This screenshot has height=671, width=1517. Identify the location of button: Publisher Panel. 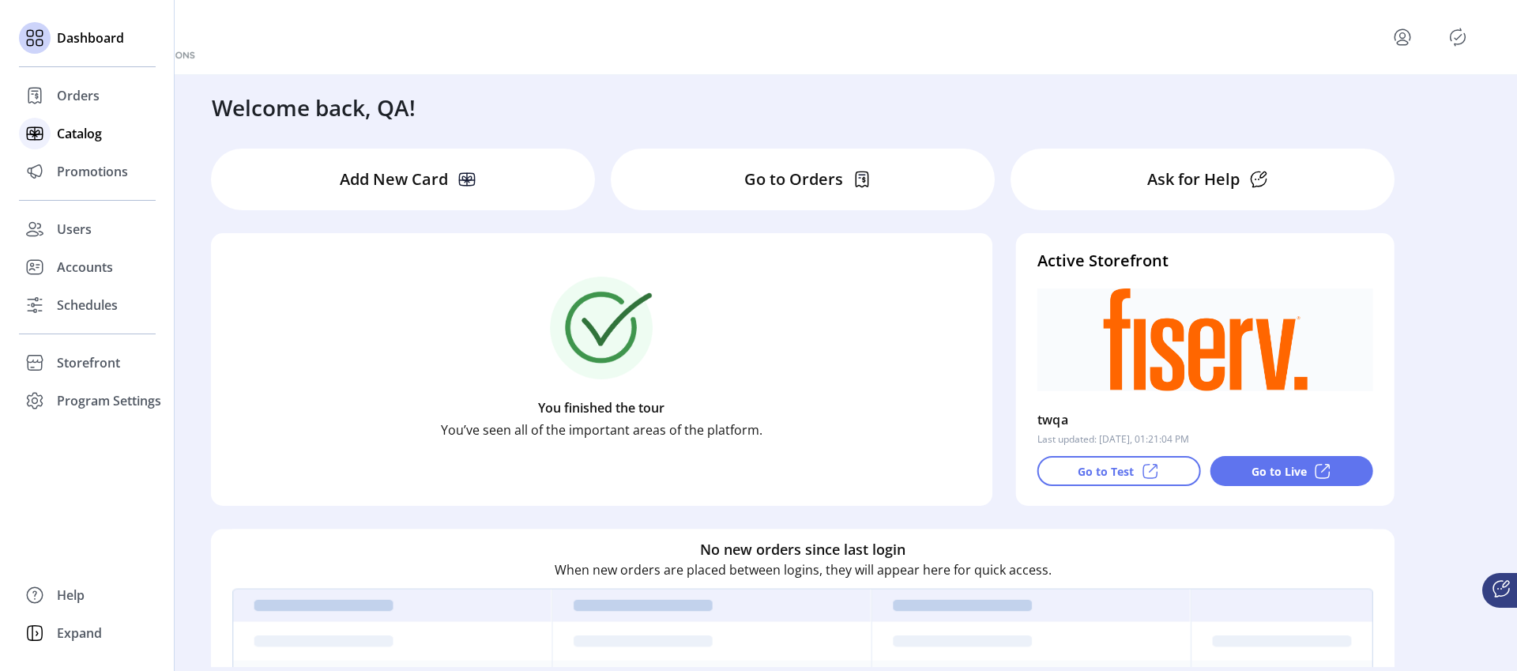
(1458, 37).